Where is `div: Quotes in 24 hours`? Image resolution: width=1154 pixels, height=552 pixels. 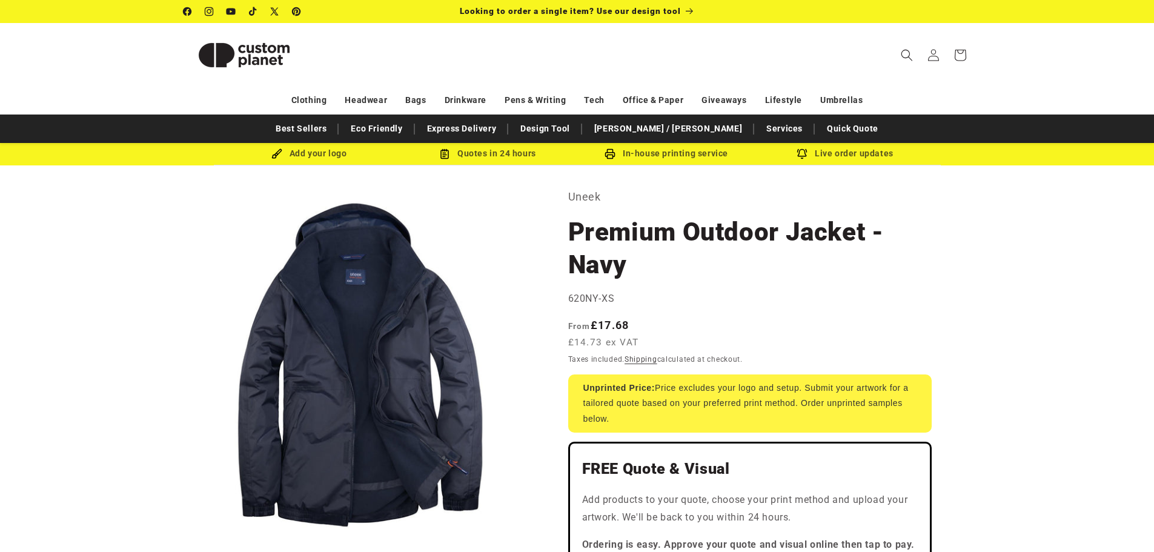
div: Quotes in 24 hours is located at coordinates (488, 153).